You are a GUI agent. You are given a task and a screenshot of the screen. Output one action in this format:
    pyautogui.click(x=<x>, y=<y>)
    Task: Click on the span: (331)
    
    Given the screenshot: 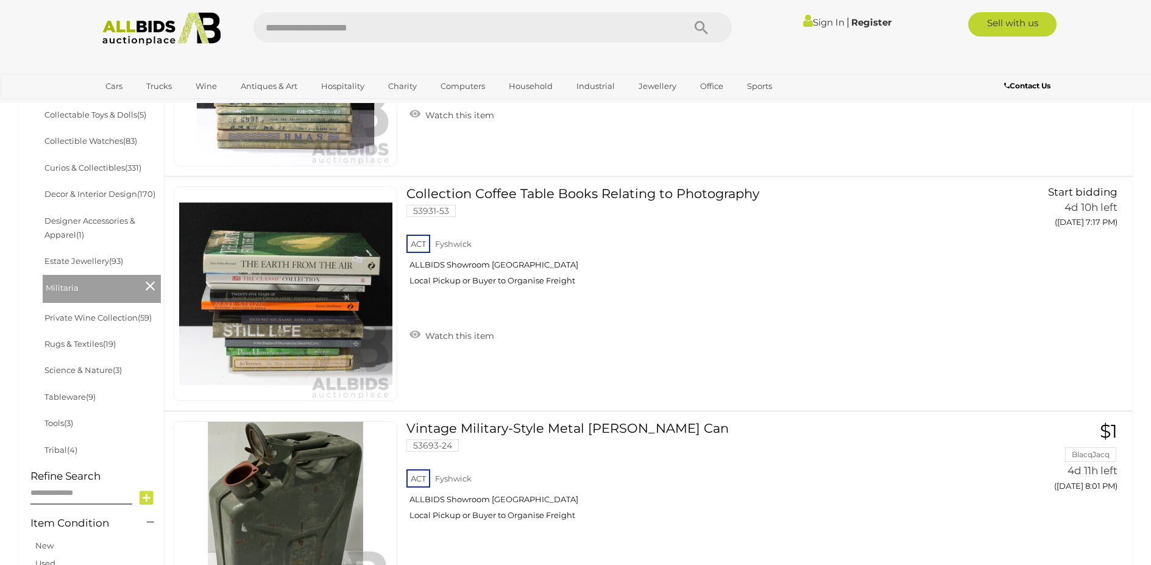 What is the action you would take?
    pyautogui.click(x=133, y=168)
    